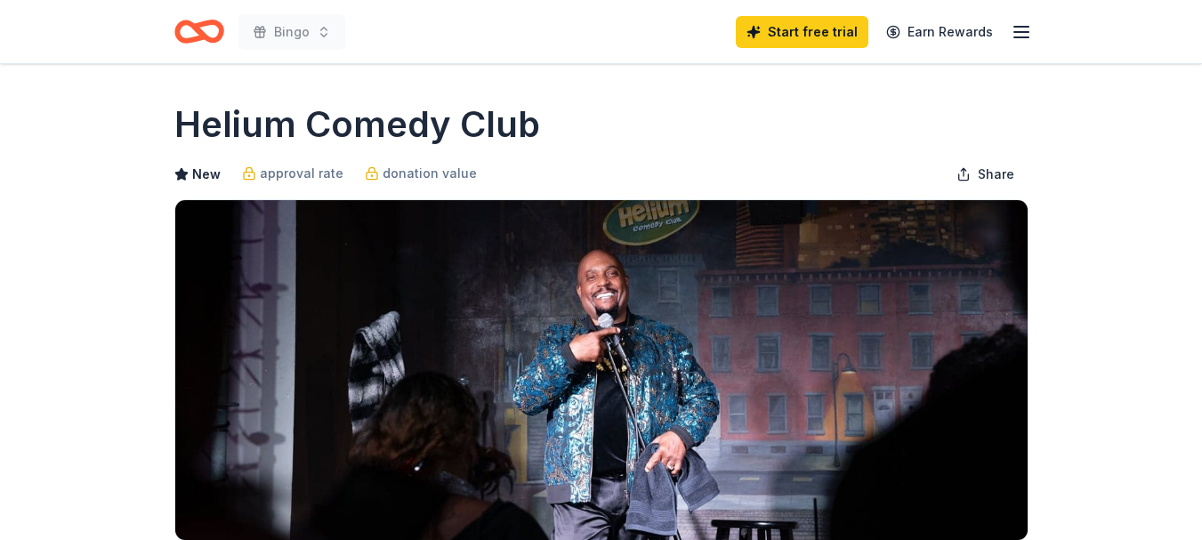  Describe the element at coordinates (292, 32) in the screenshot. I see `button: Bingo` at that location.